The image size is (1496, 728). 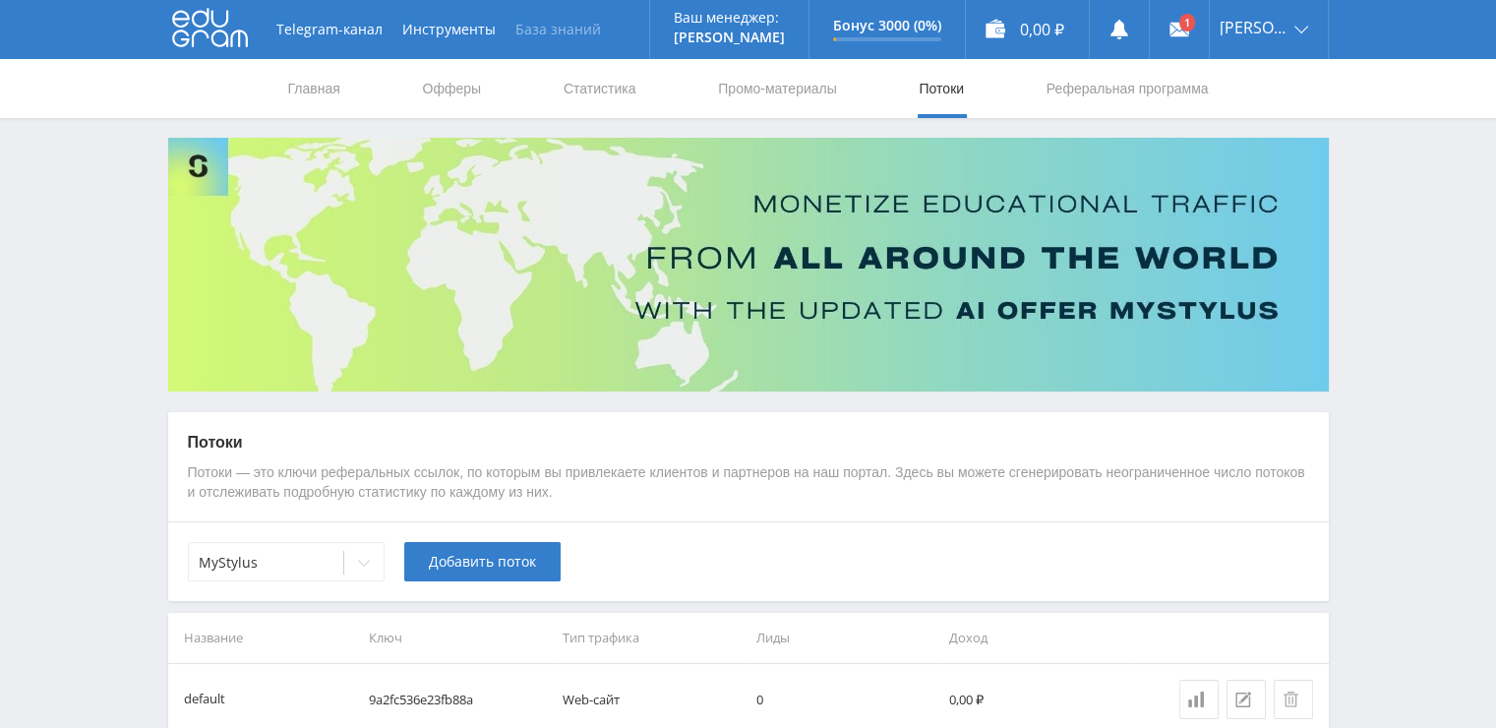 What do you see at coordinates (1294, 699) in the screenshot?
I see `button: Удалить` at bounding box center [1294, 699].